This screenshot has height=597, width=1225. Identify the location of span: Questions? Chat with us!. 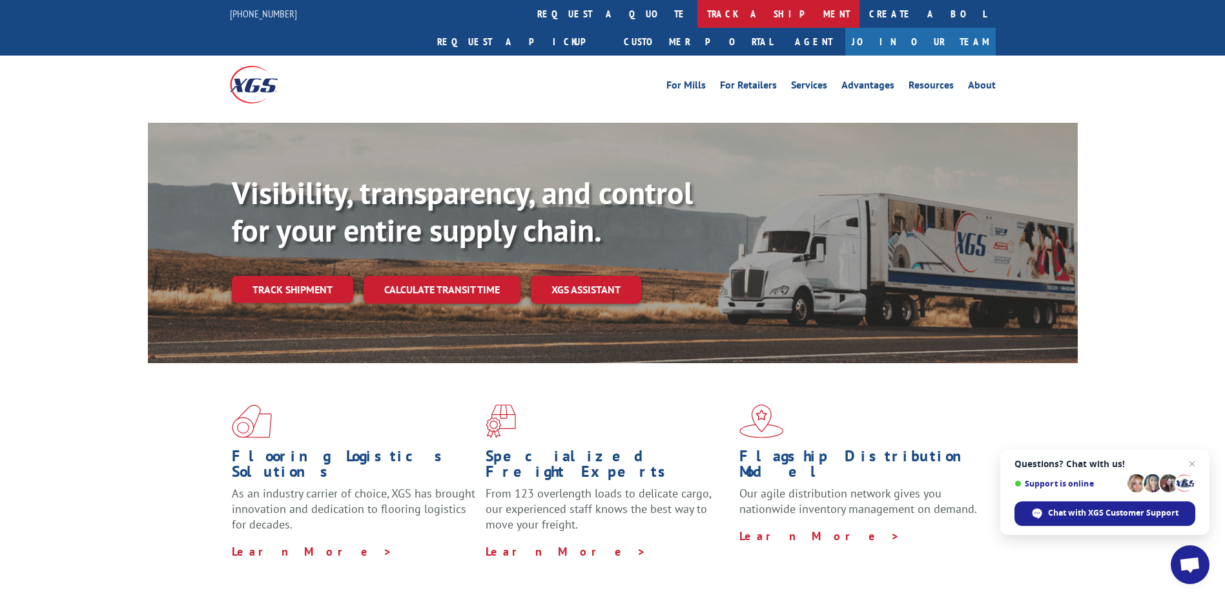
(1105, 464).